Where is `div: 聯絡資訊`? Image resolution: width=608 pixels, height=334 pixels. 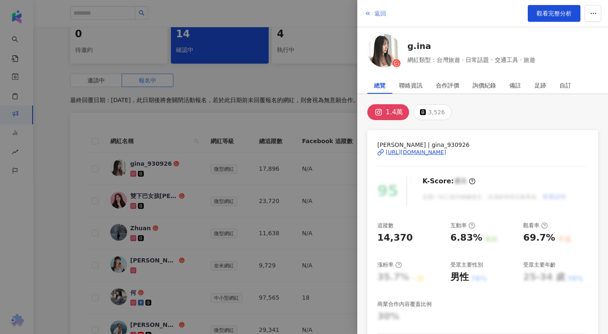 div: 聯絡資訊 is located at coordinates (411, 85).